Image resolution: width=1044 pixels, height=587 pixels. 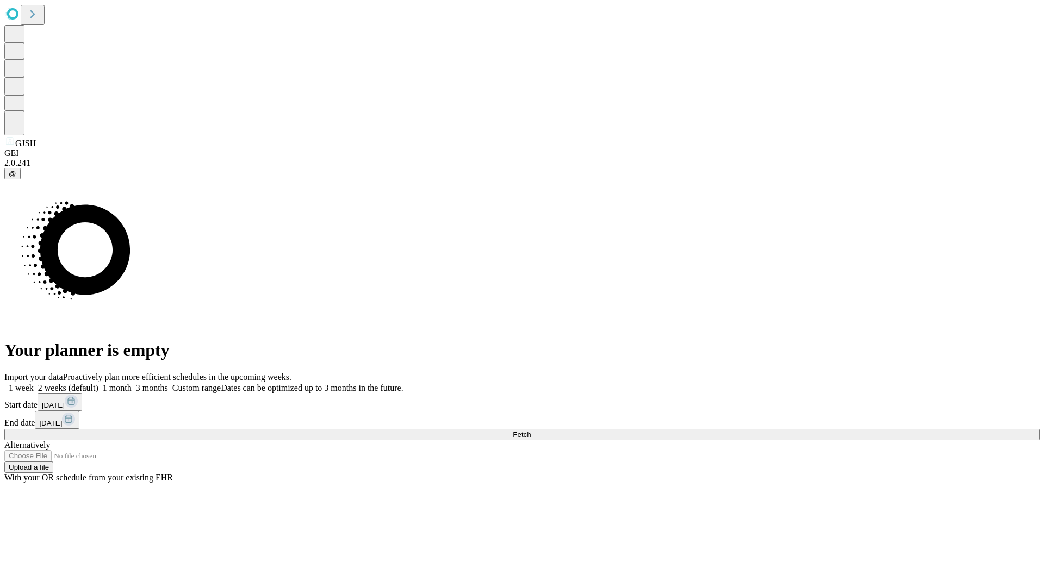 I want to click on span: With your OR schedule from your existing EHR, so click(x=89, y=477).